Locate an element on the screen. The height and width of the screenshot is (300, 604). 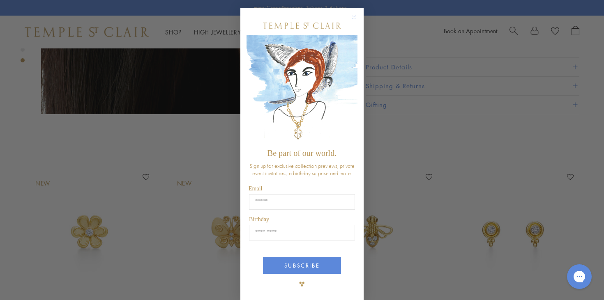
span: Be part of our world. is located at coordinates (302, 153).